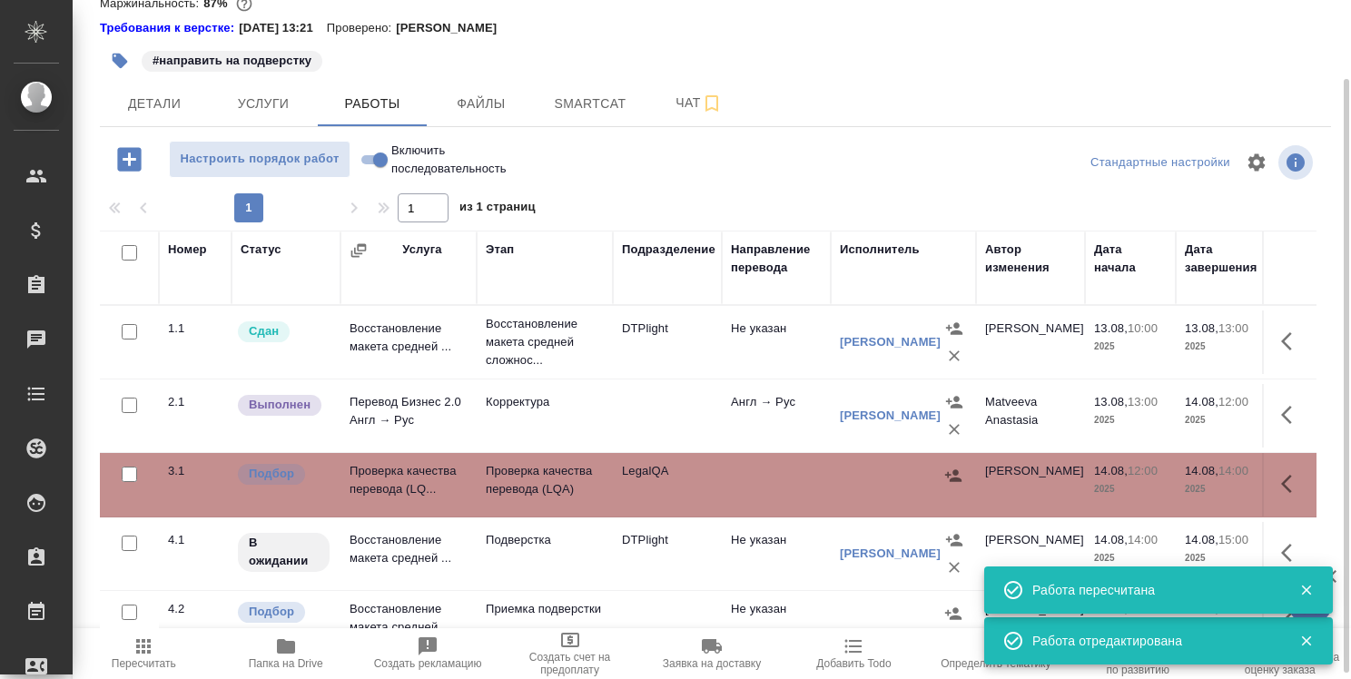 The height and width of the screenshot is (679, 1351). What do you see at coordinates (1152, 590) in the screenshot?
I see `div: Работа пересчитана` at bounding box center [1152, 590].